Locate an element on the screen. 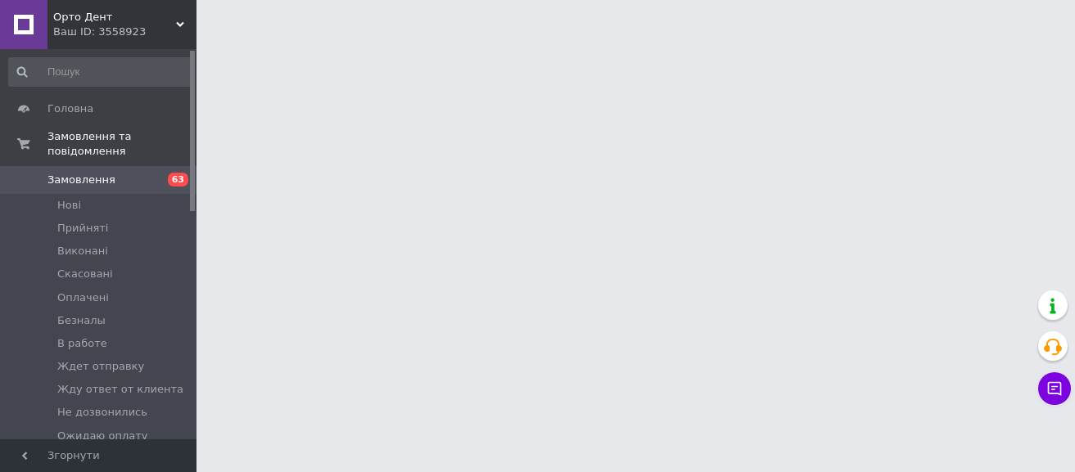  input: Пошук is located at coordinates (100, 72).